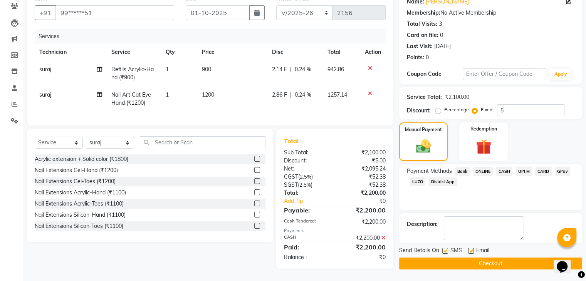  What do you see at coordinates (504, 172) in the screenshot?
I see `span: CASH` at bounding box center [504, 172].